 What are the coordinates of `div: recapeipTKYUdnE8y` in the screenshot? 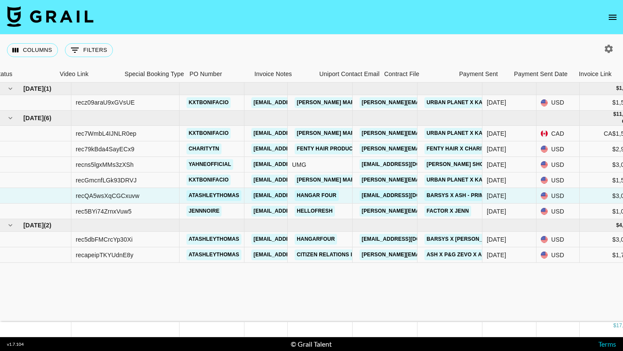 It's located at (104, 255).